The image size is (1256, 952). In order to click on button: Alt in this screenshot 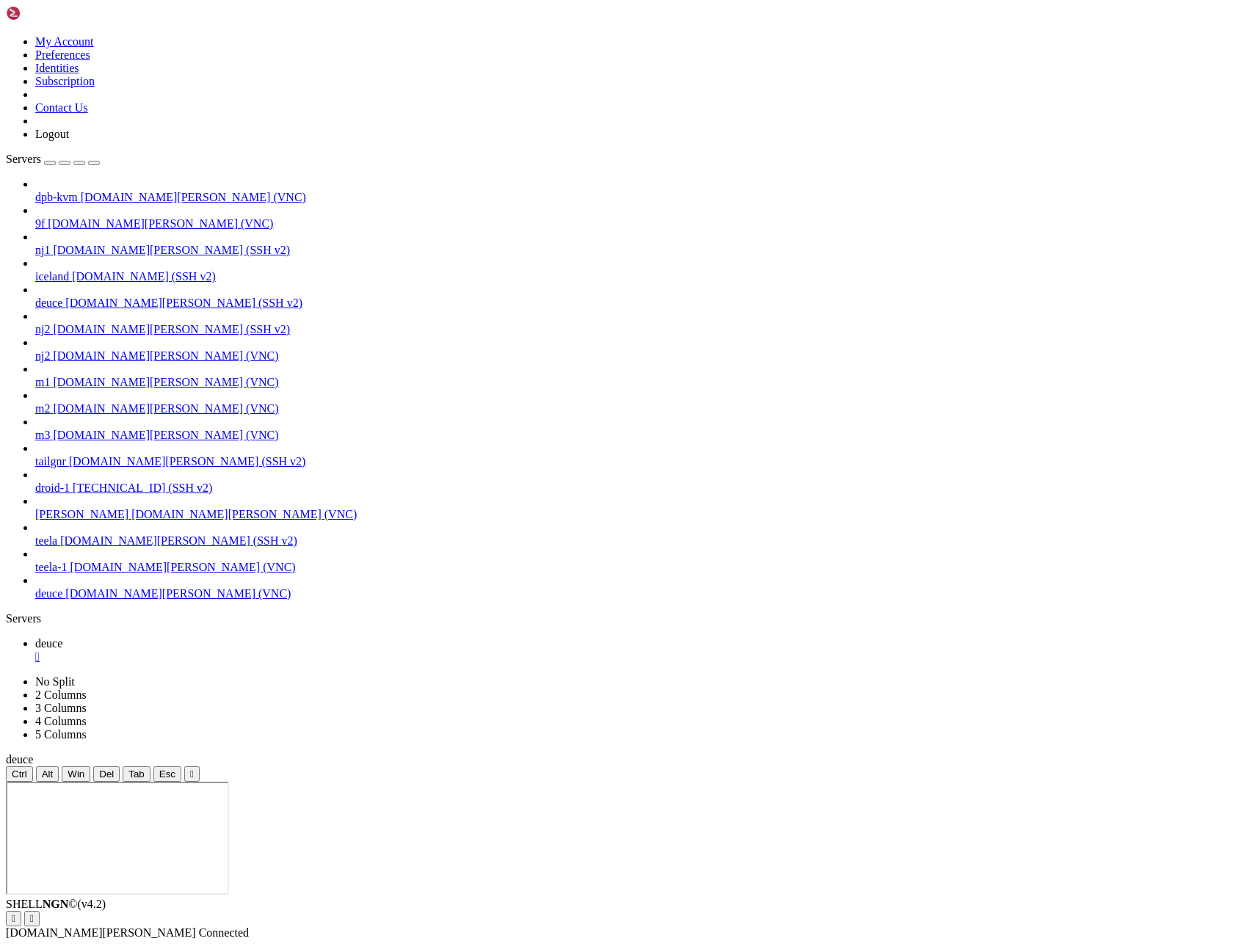, I will do `click(47, 774)`.